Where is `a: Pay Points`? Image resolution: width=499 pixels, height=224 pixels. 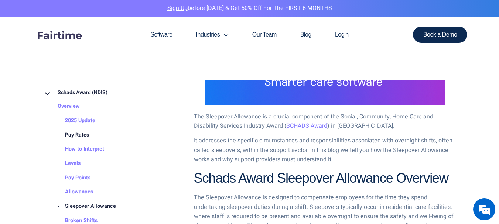 a: Pay Points is located at coordinates (70, 178).